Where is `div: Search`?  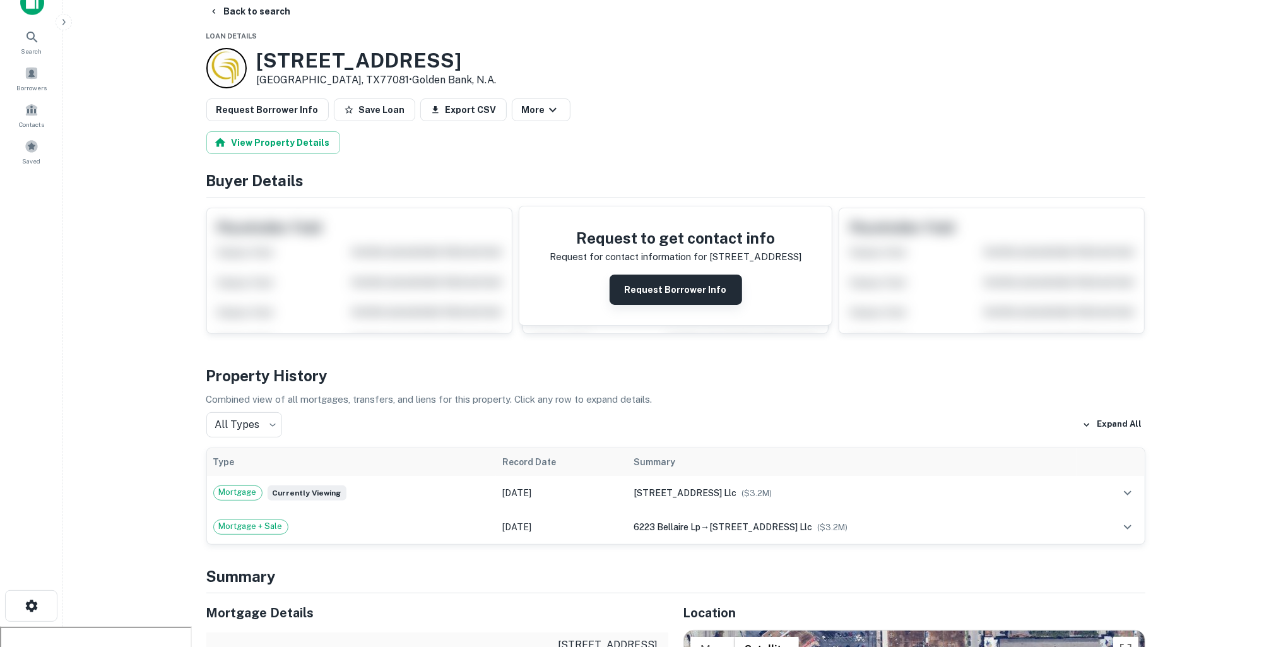 div: Search is located at coordinates (32, 42).